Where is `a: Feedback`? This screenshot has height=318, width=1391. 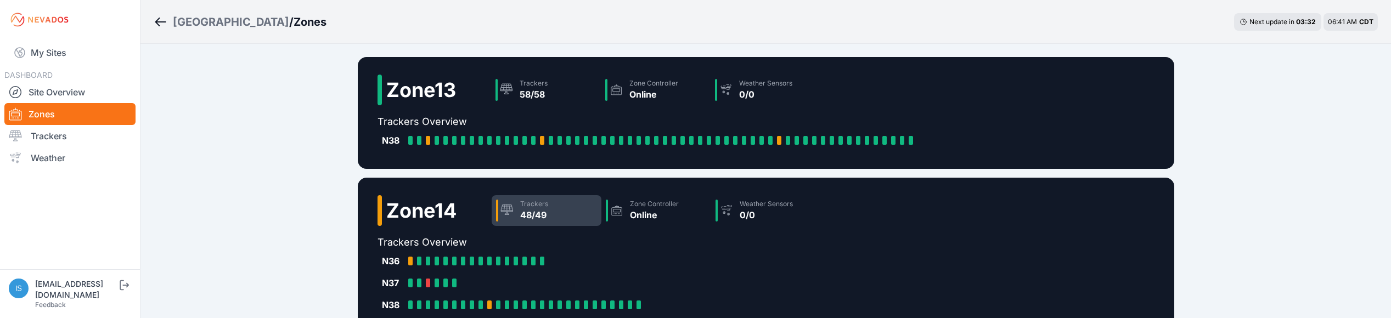
a: Feedback is located at coordinates (50, 305).